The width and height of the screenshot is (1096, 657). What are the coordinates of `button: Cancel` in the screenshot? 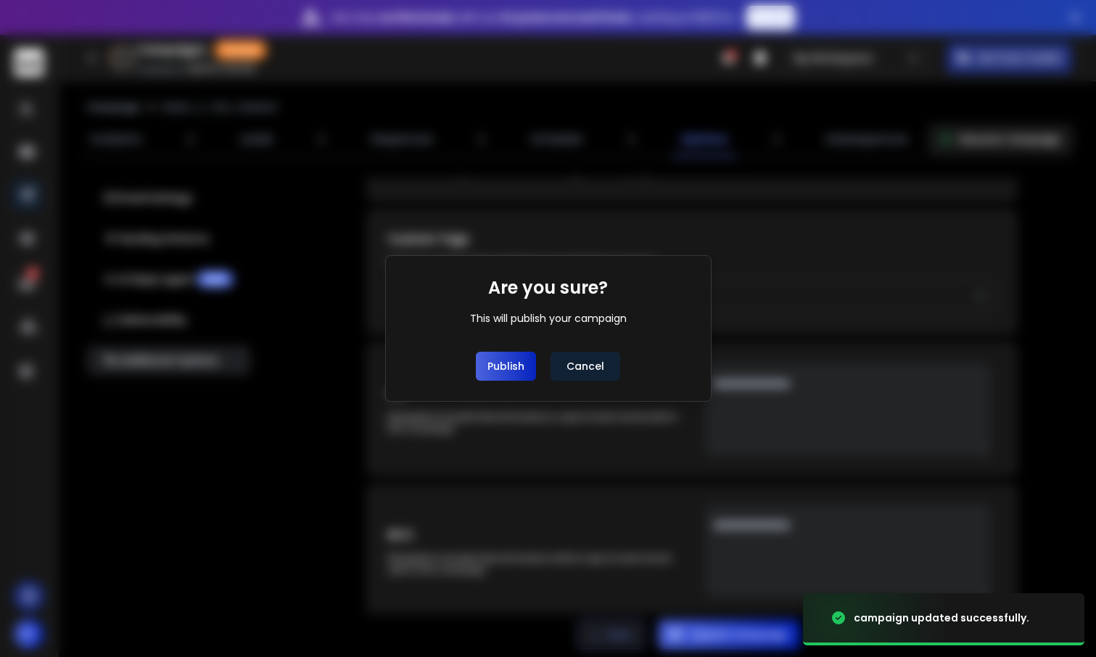 It's located at (585, 366).